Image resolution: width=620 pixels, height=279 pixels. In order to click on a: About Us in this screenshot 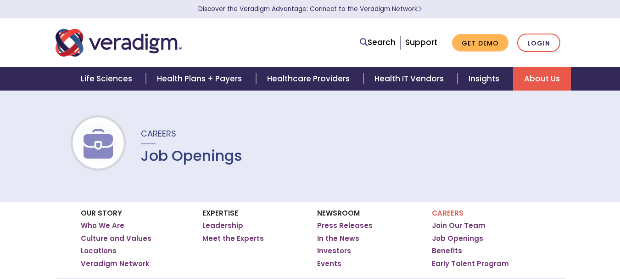, I will do `click(542, 79)`.